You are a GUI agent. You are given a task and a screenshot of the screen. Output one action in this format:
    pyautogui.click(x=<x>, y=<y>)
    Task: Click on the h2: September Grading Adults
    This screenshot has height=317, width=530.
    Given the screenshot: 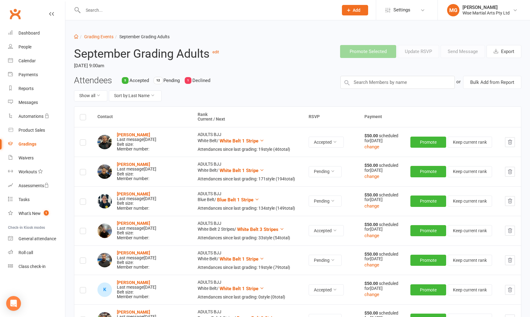 What is the action you would take?
    pyautogui.click(x=164, y=52)
    